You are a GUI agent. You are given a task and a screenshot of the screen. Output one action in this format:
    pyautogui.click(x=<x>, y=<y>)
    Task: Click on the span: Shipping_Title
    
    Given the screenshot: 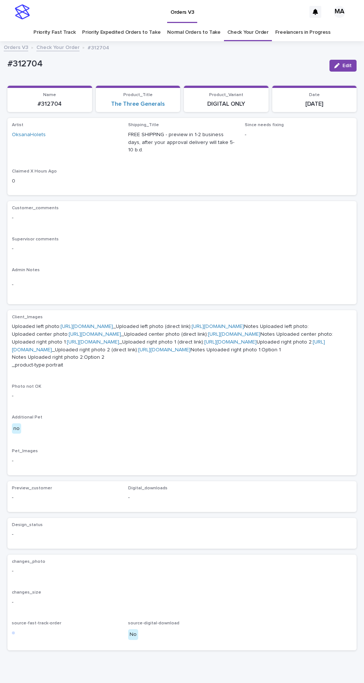 What is the action you would take?
    pyautogui.click(x=143, y=125)
    